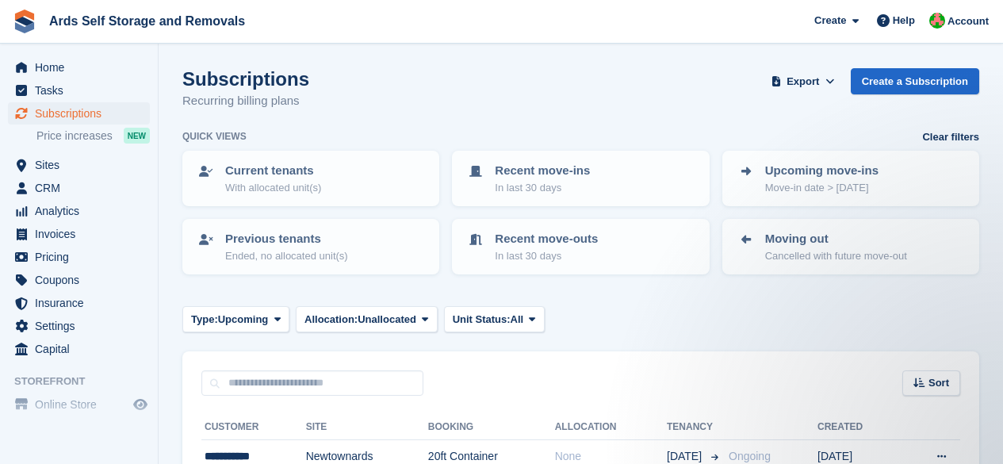 This screenshot has height=464, width=1003. What do you see at coordinates (802, 82) in the screenshot?
I see `span: Export` at bounding box center [802, 82].